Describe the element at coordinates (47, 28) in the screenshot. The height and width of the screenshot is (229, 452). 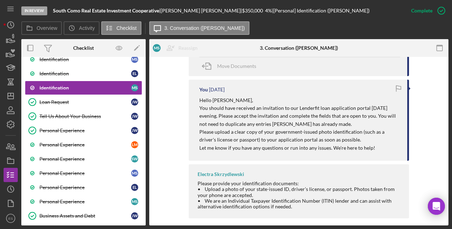
I see `label: Overview` at that location.